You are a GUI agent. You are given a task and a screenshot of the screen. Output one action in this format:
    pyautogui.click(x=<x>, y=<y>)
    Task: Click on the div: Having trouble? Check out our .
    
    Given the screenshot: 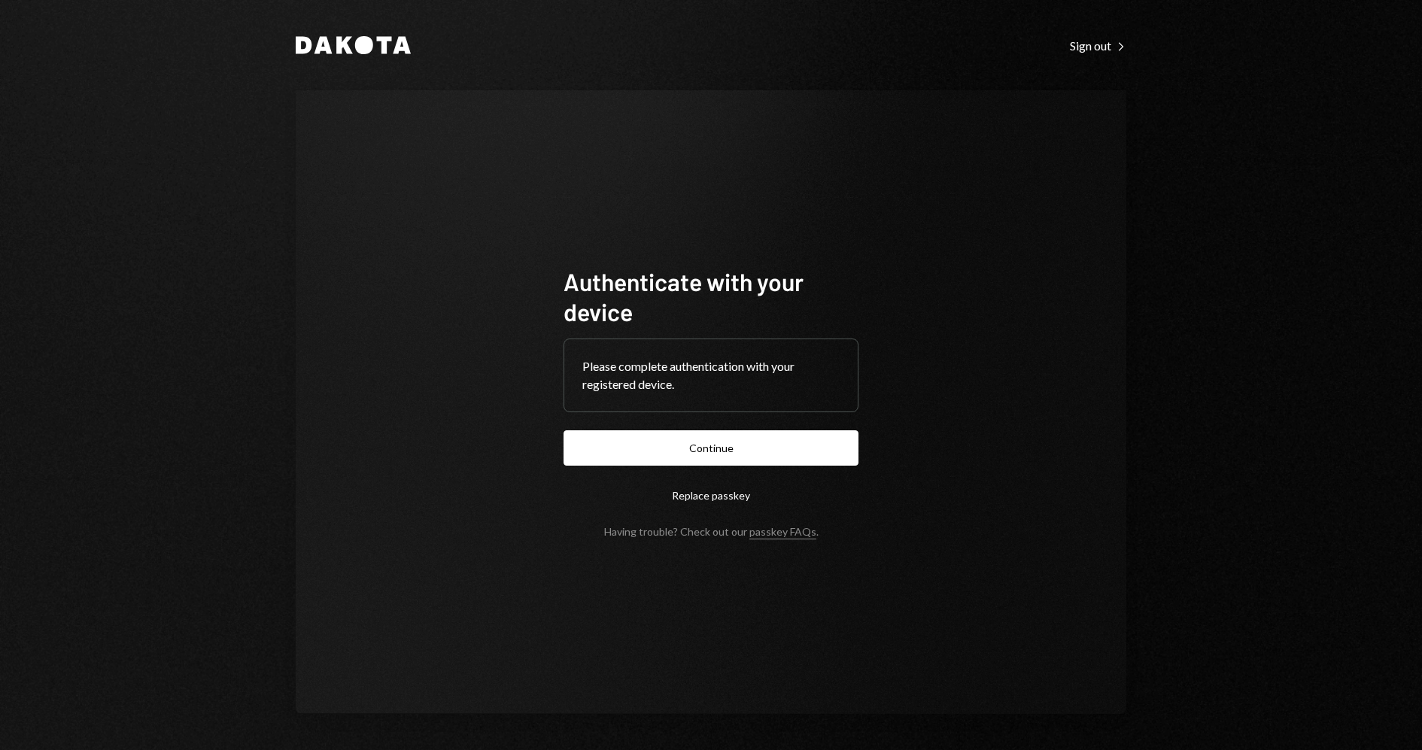 What is the action you would take?
    pyautogui.click(x=711, y=531)
    